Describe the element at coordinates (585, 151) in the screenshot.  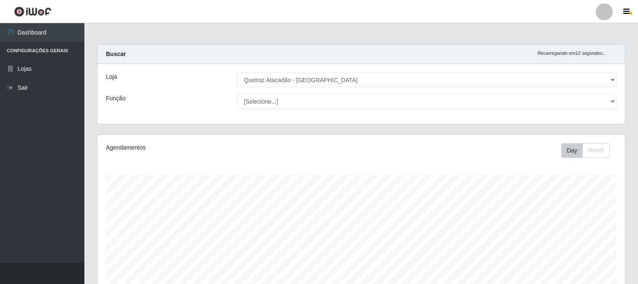
I see `div: First group` at that location.